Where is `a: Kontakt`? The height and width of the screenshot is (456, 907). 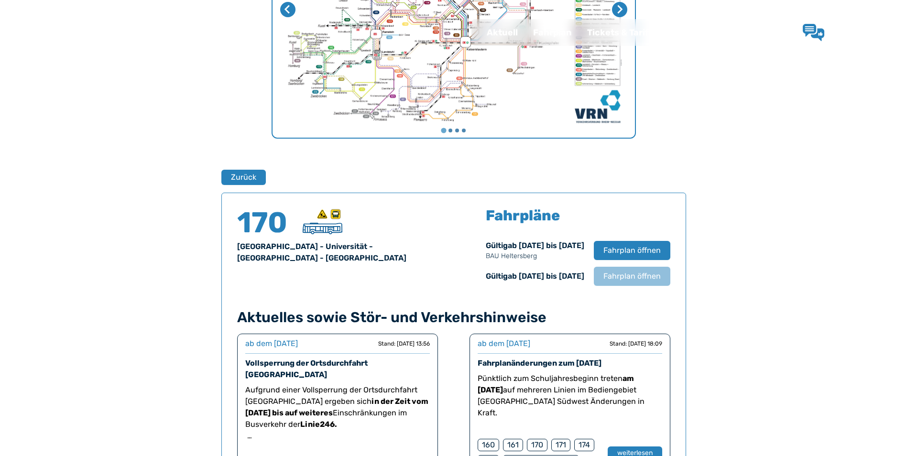
a: Kontakt is located at coordinates (752, 33).